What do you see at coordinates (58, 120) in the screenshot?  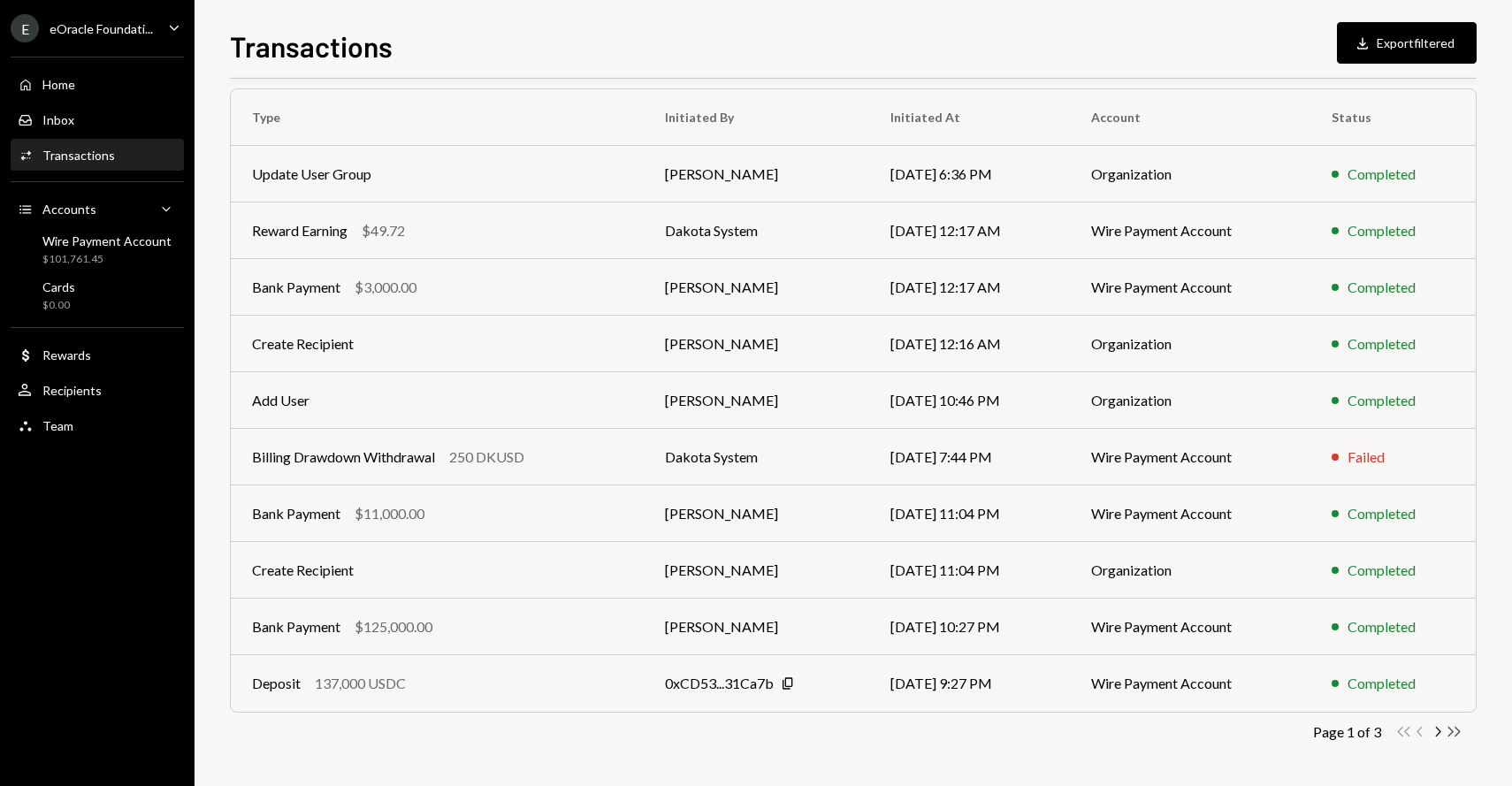 I see `div: Inbox` at bounding box center [58, 120].